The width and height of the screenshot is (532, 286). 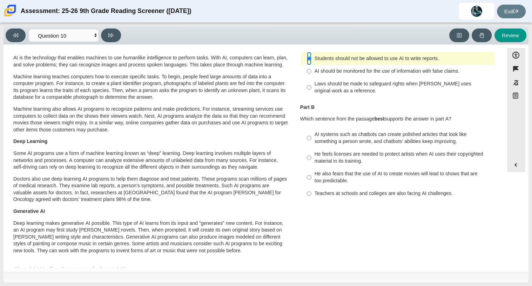 What do you see at coordinates (516, 165) in the screenshot?
I see `button: Expand menu. Displays the button labels.` at bounding box center [516, 165].